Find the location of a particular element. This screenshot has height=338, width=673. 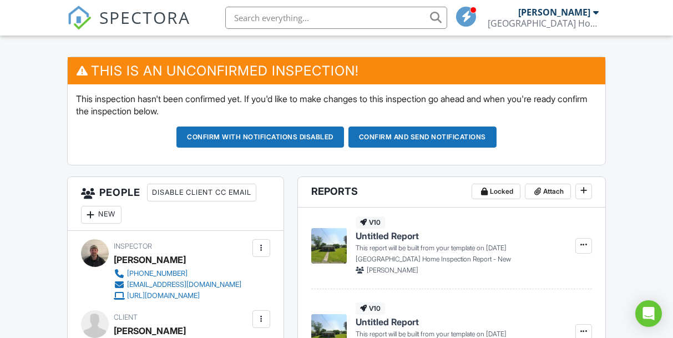

div: New is located at coordinates (101, 215).